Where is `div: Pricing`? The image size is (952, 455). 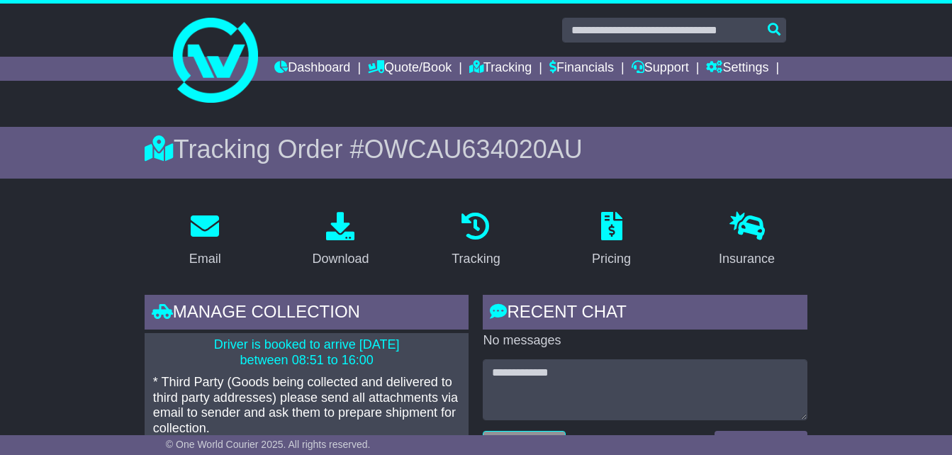
div: Pricing is located at coordinates (611, 259).